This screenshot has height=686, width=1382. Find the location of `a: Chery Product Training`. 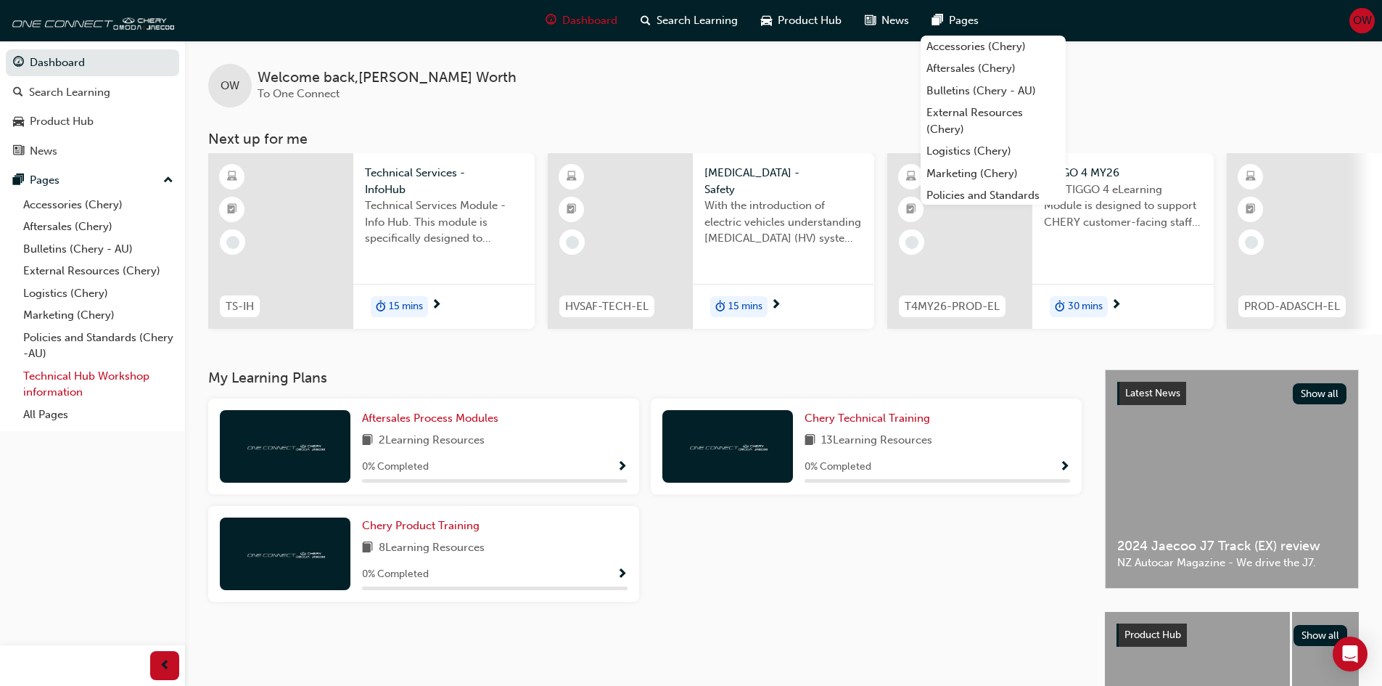

a: Chery Product Training is located at coordinates (424, 525).